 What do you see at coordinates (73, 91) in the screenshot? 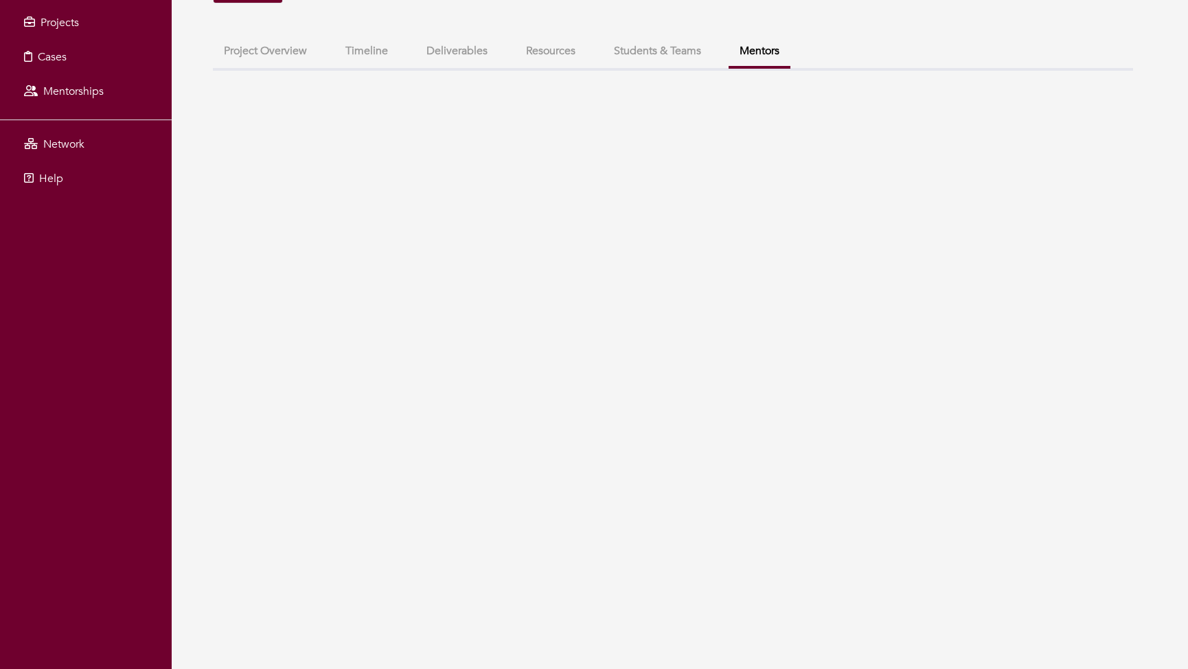
I see `span: Mentorships` at bounding box center [73, 91].